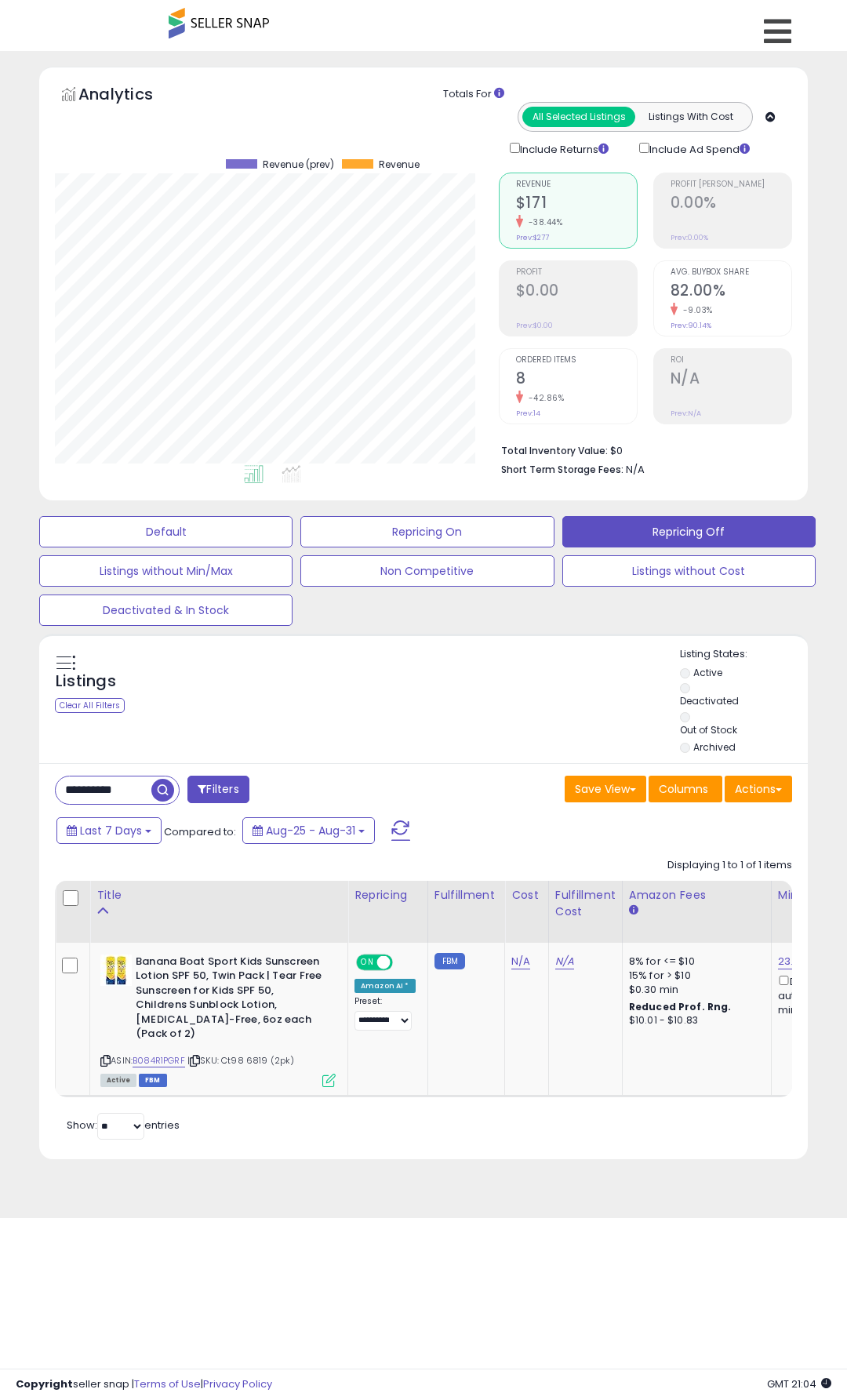  I want to click on label: Active, so click(707, 673).